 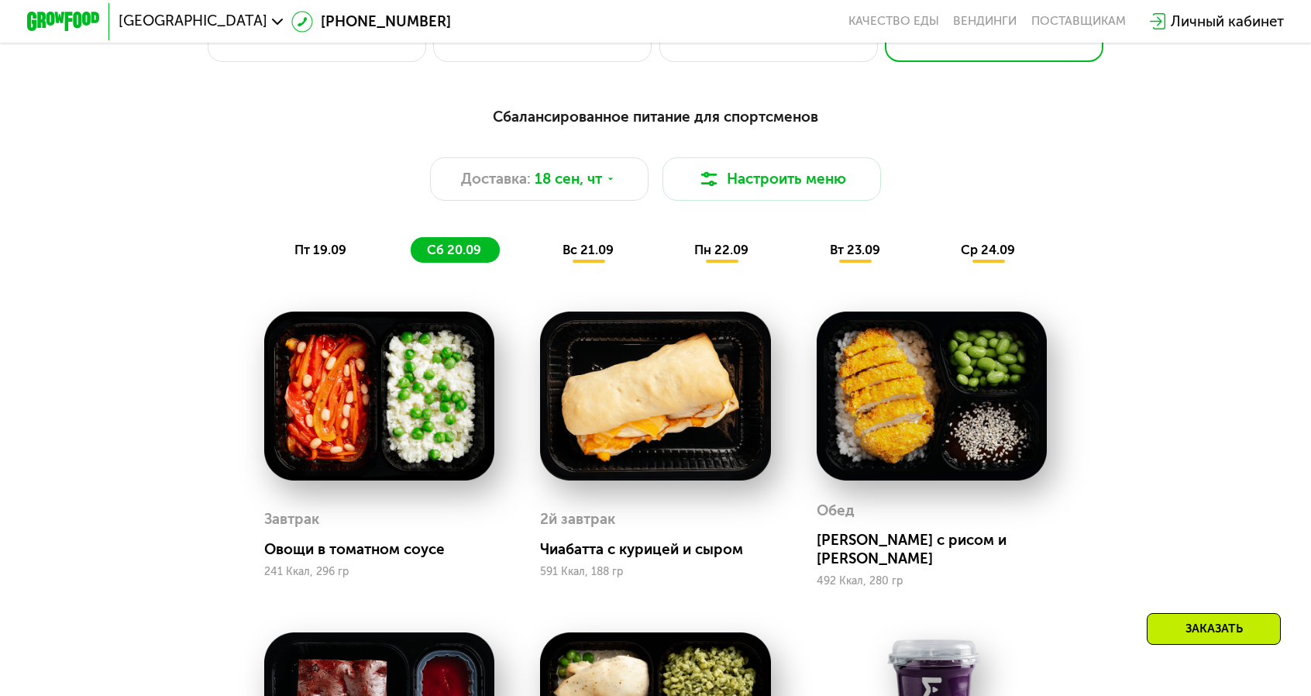 I want to click on div: Завтрак, so click(x=291, y=518).